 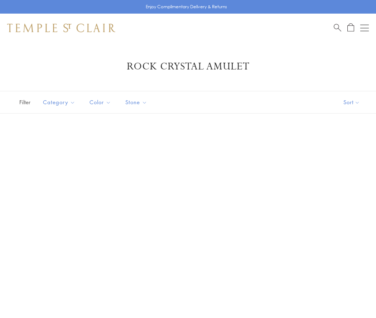 What do you see at coordinates (59, 102) in the screenshot?
I see `button: Category` at bounding box center [59, 102].